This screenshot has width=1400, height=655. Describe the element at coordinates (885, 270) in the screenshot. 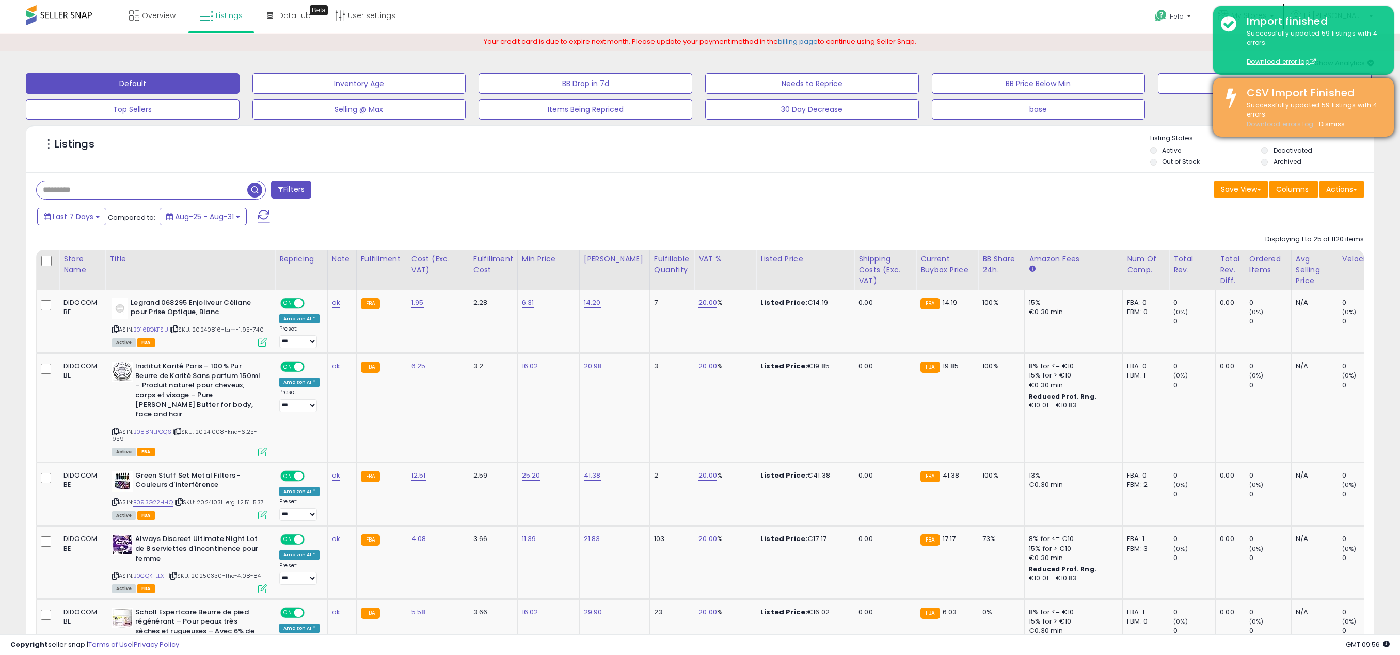

I see `div: Shipping Costs (Exc. VAT)` at that location.